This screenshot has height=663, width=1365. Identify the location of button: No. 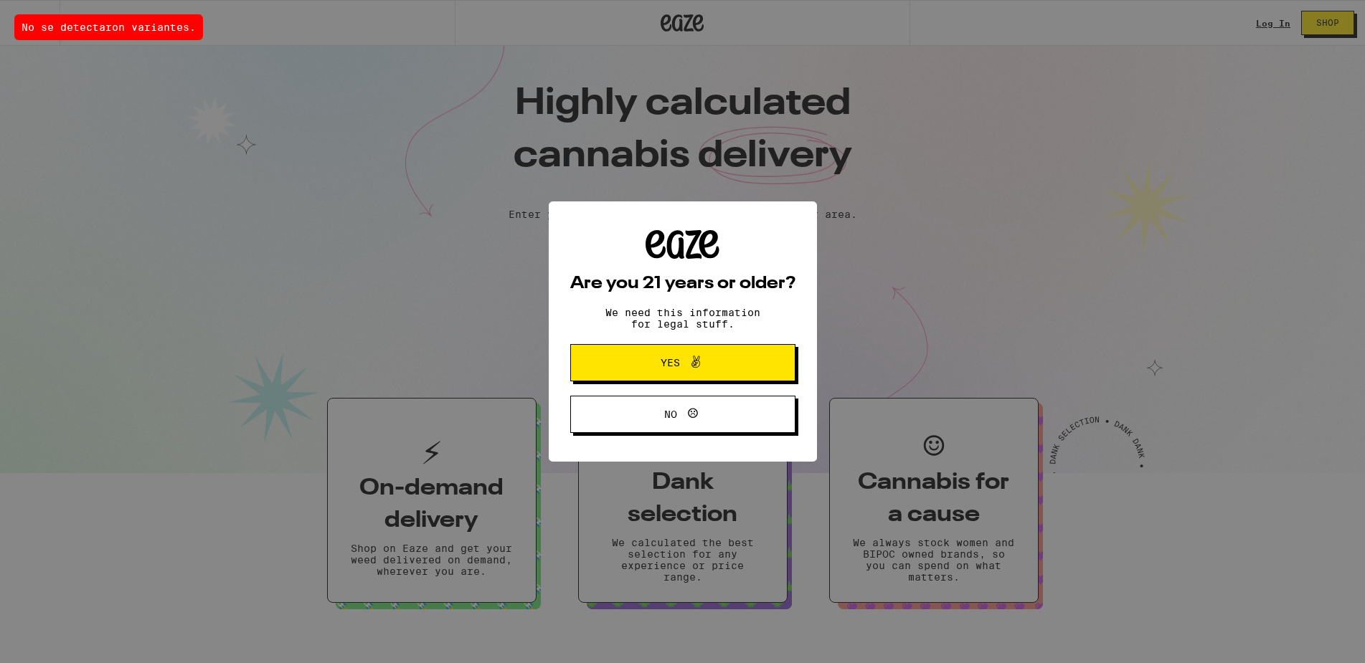
(683, 414).